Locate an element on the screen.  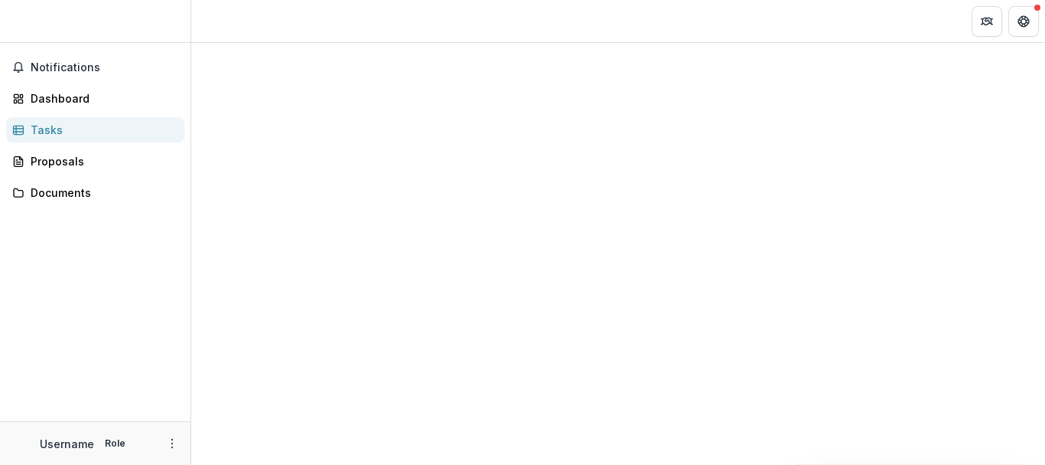
a: Tasks is located at coordinates (95, 129).